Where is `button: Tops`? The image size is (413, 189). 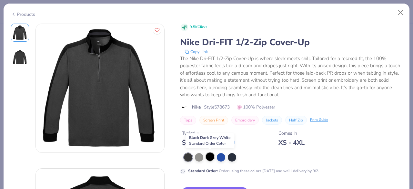
button: Tops is located at coordinates (188, 120).